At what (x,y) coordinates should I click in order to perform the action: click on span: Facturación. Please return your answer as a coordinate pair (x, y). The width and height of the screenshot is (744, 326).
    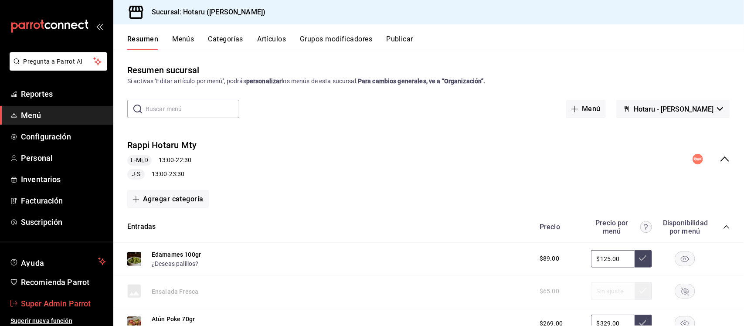
    Looking at the image, I should click on (63, 201).